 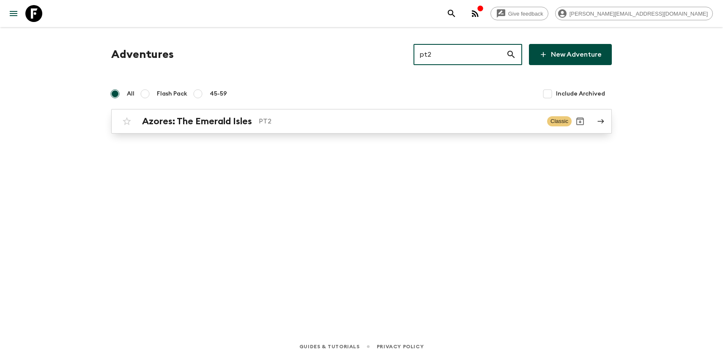 I want to click on button: Archive, so click(x=580, y=121).